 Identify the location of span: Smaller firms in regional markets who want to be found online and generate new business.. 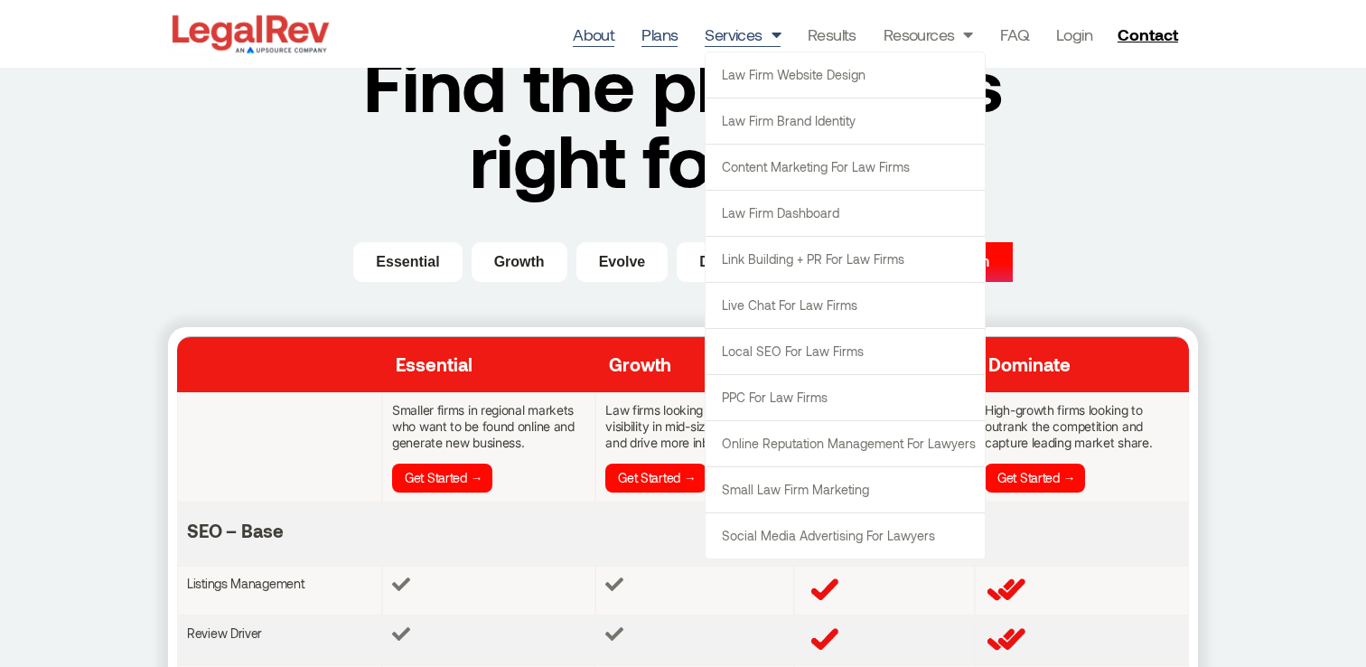
(276, 425).